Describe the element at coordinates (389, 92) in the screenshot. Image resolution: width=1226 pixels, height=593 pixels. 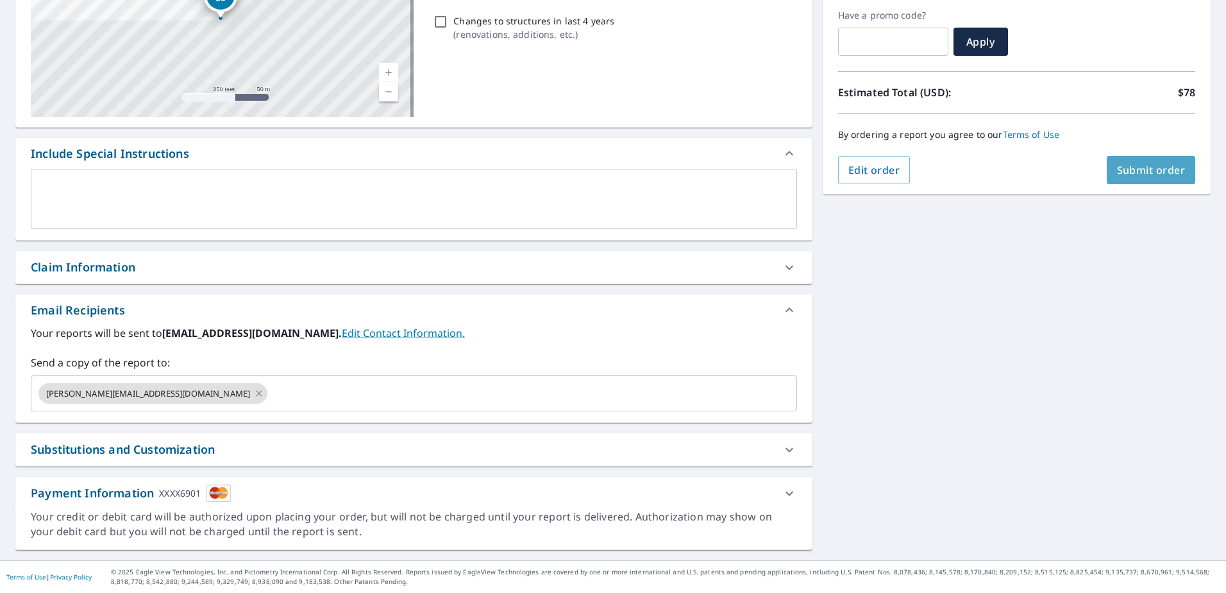
I see `a: Current Level 17, Zoom Out` at that location.